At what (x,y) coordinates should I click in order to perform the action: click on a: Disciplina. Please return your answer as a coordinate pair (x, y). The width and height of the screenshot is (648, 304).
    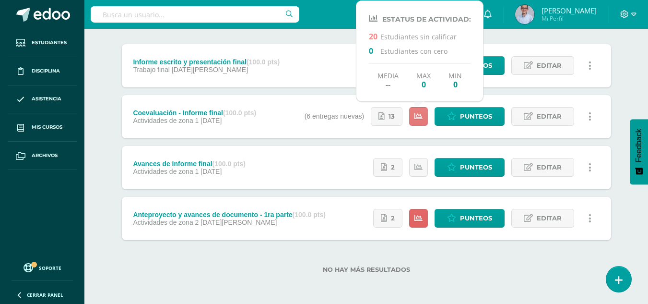
    Looking at the image, I should click on (42, 71).